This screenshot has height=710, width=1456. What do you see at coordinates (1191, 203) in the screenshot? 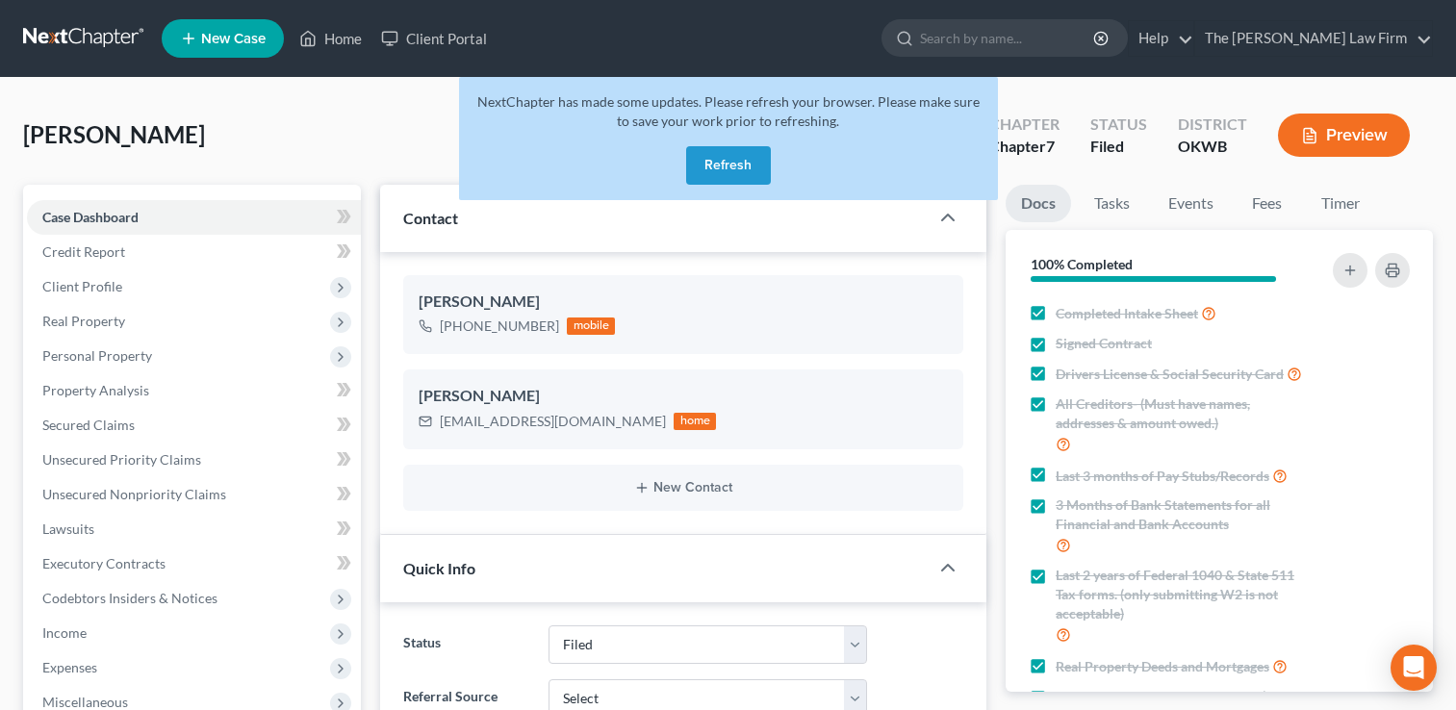
I see `a: Events` at bounding box center [1191, 203].